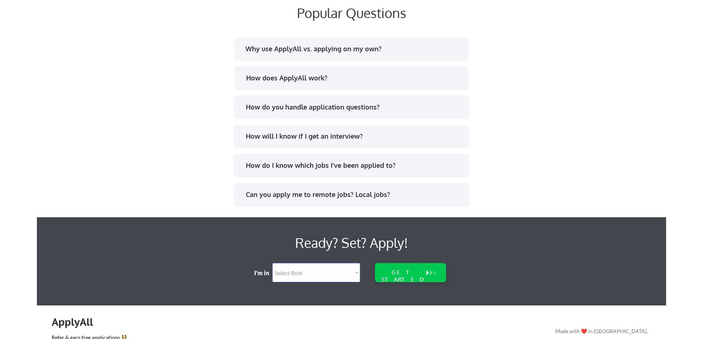 The image size is (703, 339). What do you see at coordinates (354, 78) in the screenshot?
I see `div: How does ApplyAll work?` at bounding box center [354, 78].